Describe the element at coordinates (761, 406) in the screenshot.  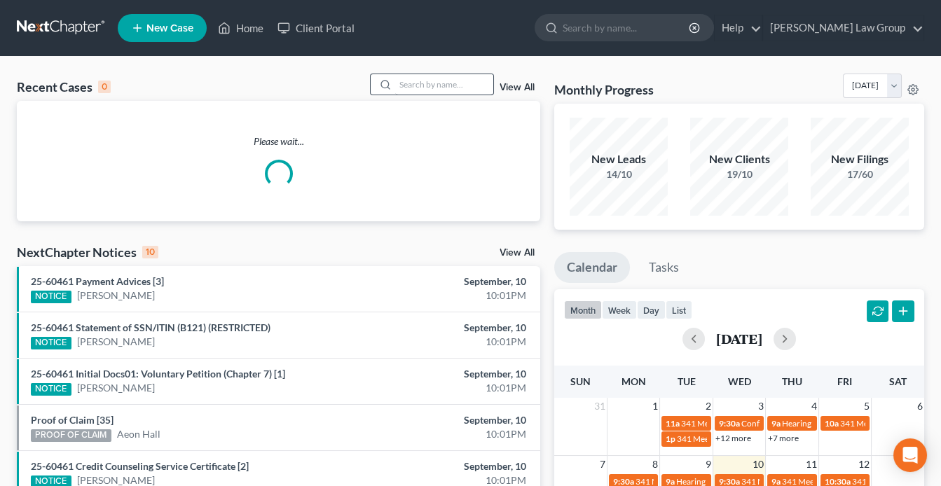
I see `span: 3` at that location.